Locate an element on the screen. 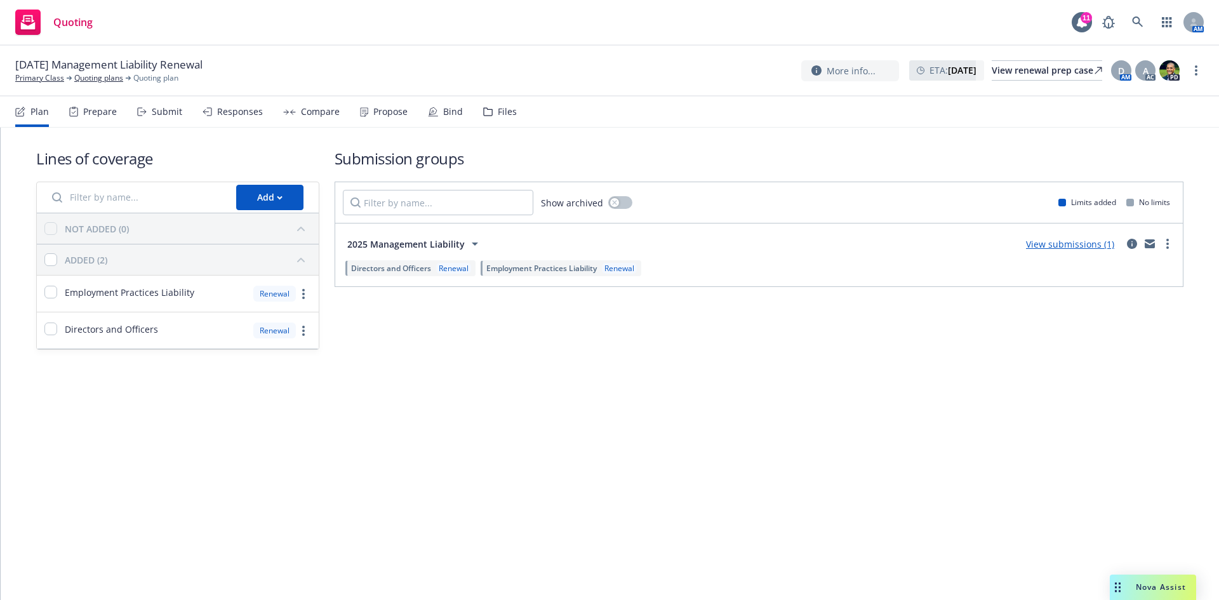 This screenshot has height=600, width=1219. a: Quoting plans is located at coordinates (98, 78).